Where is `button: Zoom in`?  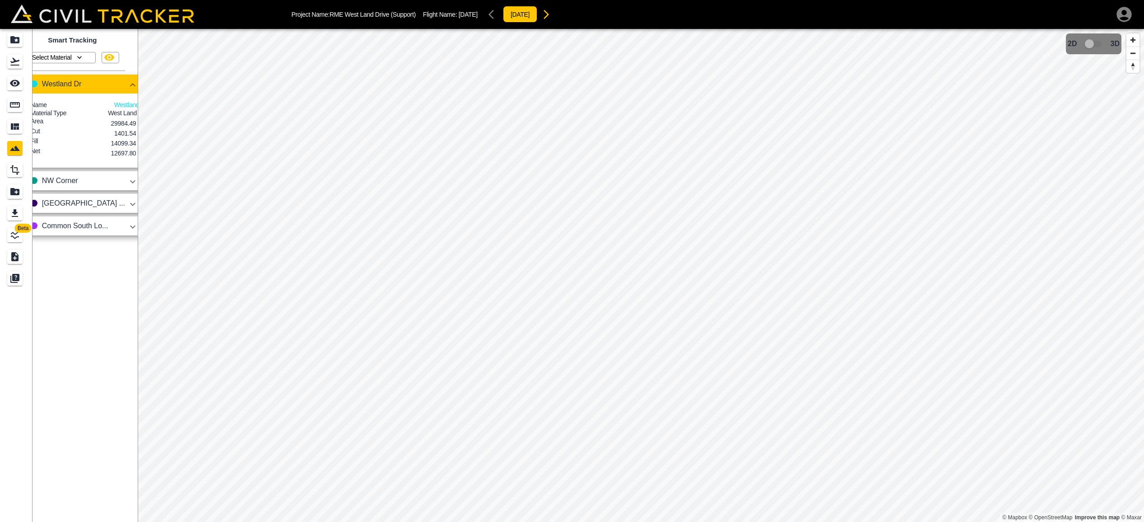
button: Zoom in is located at coordinates (1133, 40).